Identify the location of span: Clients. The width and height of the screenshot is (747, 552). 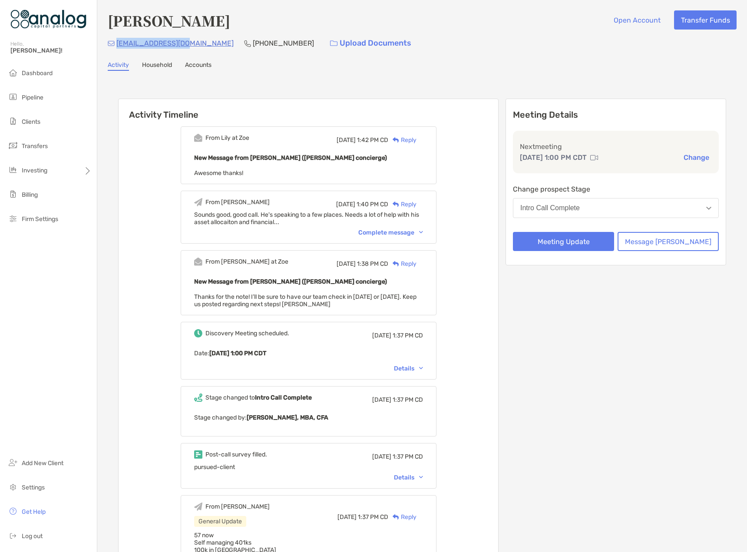
(31, 122).